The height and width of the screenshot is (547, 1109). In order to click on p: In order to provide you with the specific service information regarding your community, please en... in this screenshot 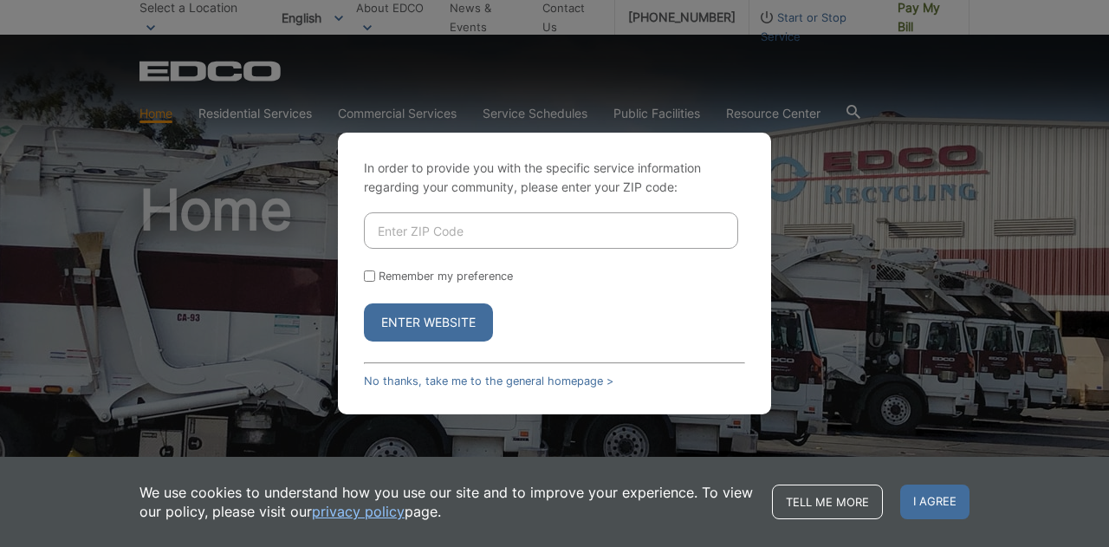, I will do `click(555, 178)`.